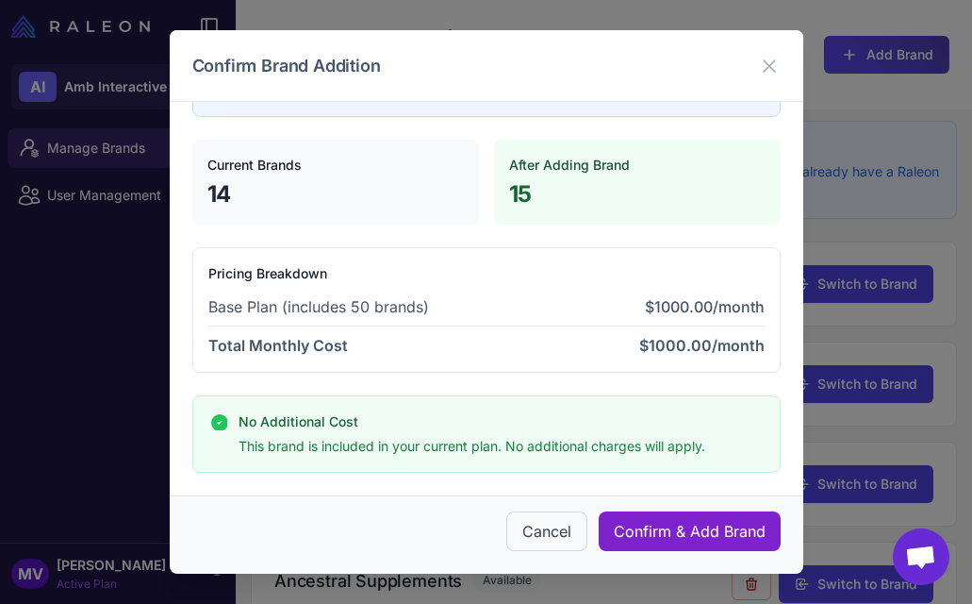 The height and width of the screenshot is (604, 972). I want to click on h4: Current Brands, so click(336, 165).